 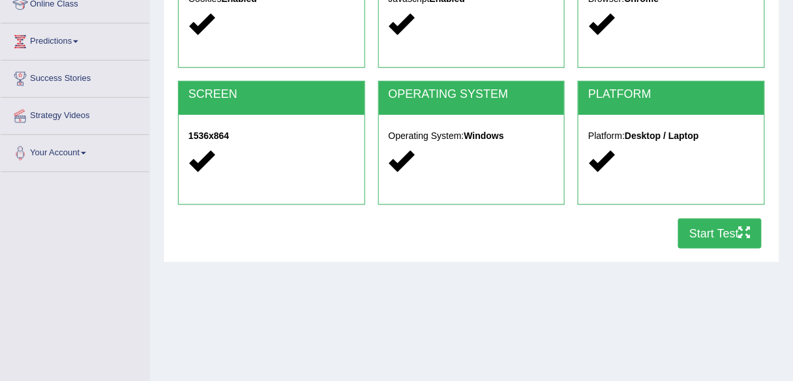 I want to click on a: Your Account, so click(x=75, y=151).